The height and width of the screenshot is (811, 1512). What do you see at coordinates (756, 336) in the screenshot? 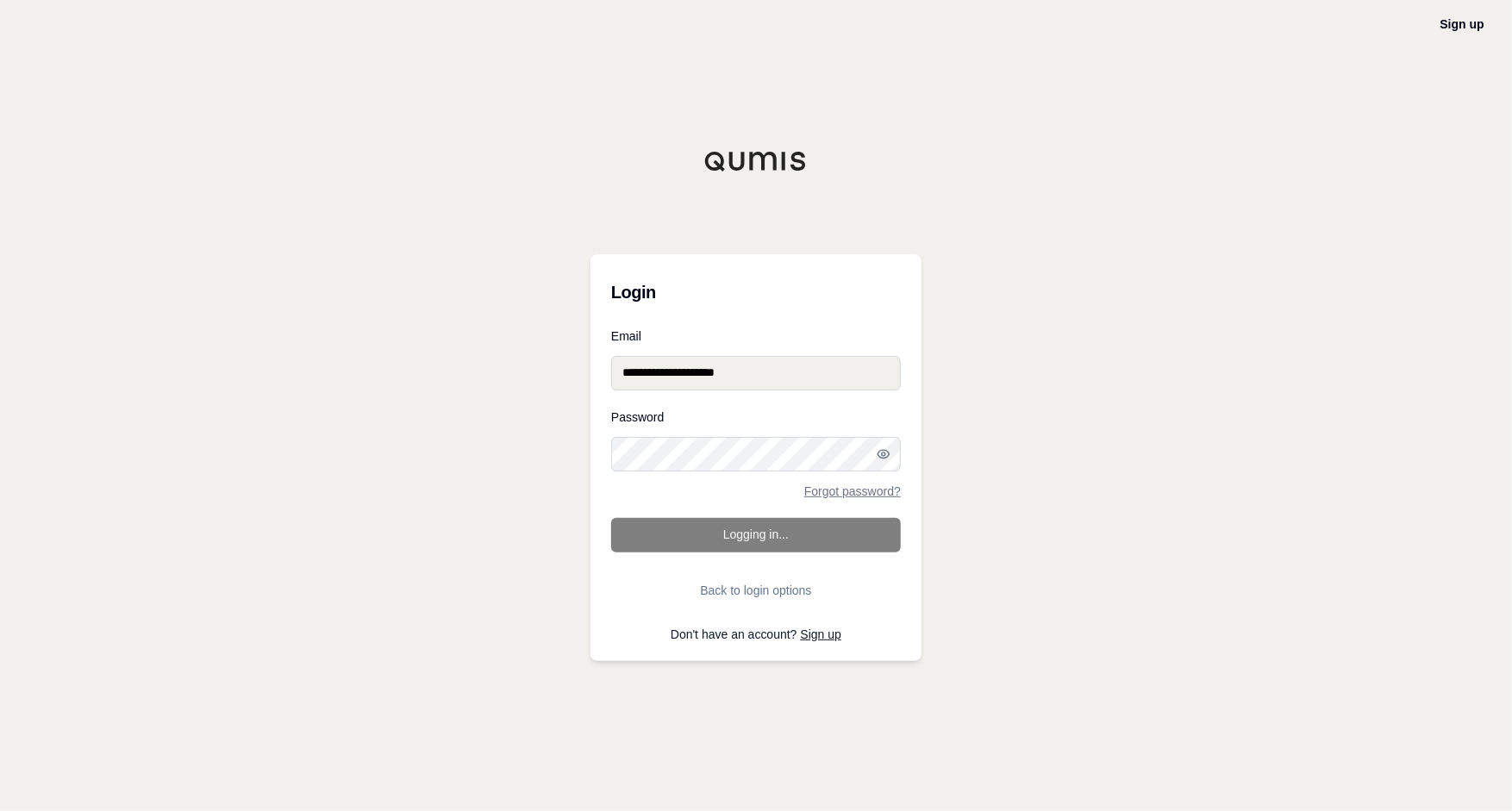
I see `label: Email` at bounding box center [756, 336].